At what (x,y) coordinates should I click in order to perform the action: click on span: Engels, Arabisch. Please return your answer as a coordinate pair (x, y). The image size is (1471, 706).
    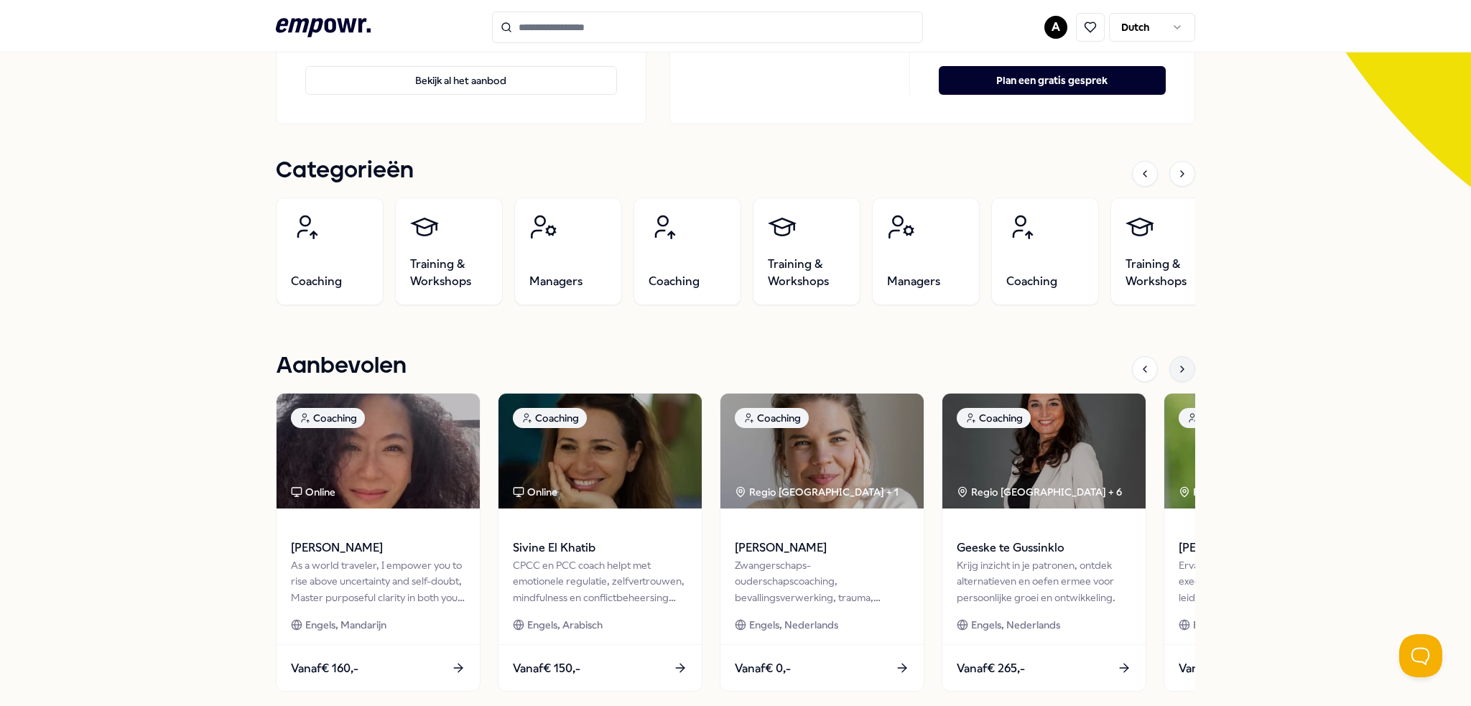
    Looking at the image, I should click on (565, 625).